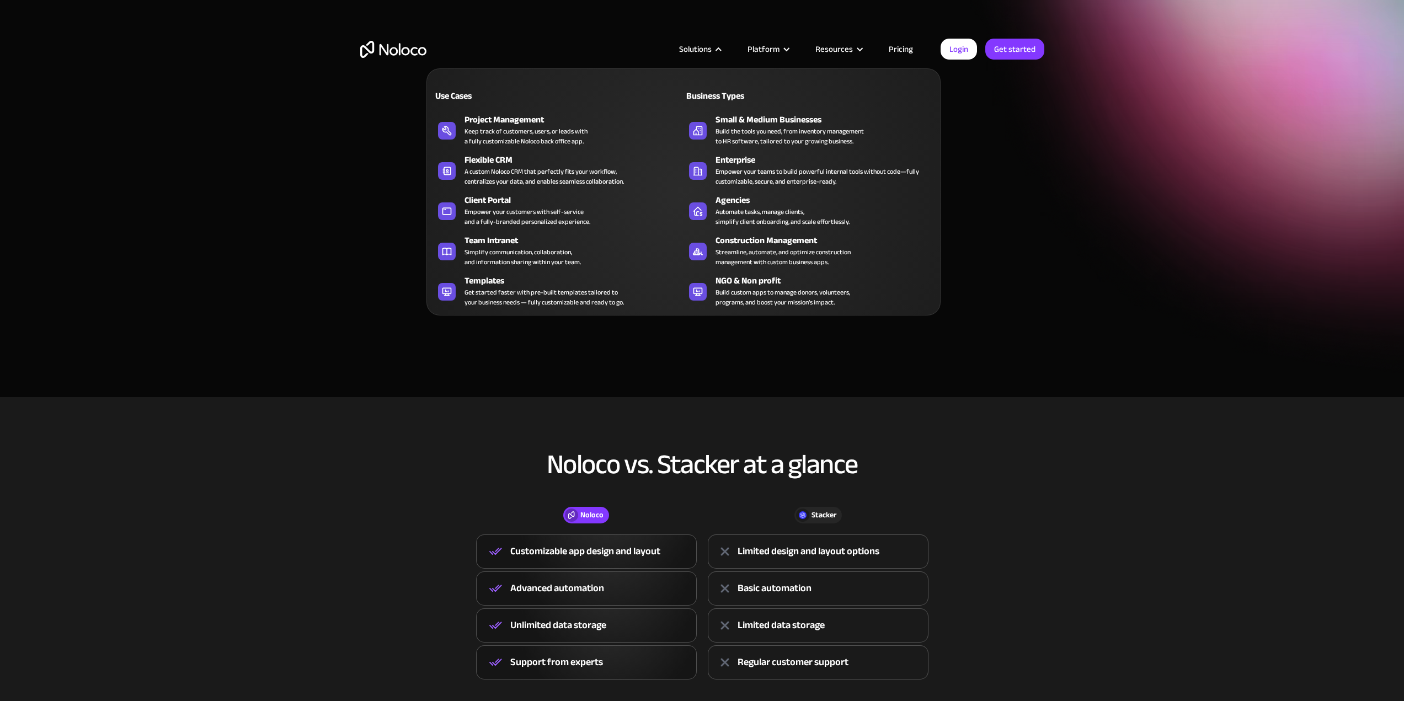  Describe the element at coordinates (828, 200) in the screenshot. I see `div: Agencies` at that location.